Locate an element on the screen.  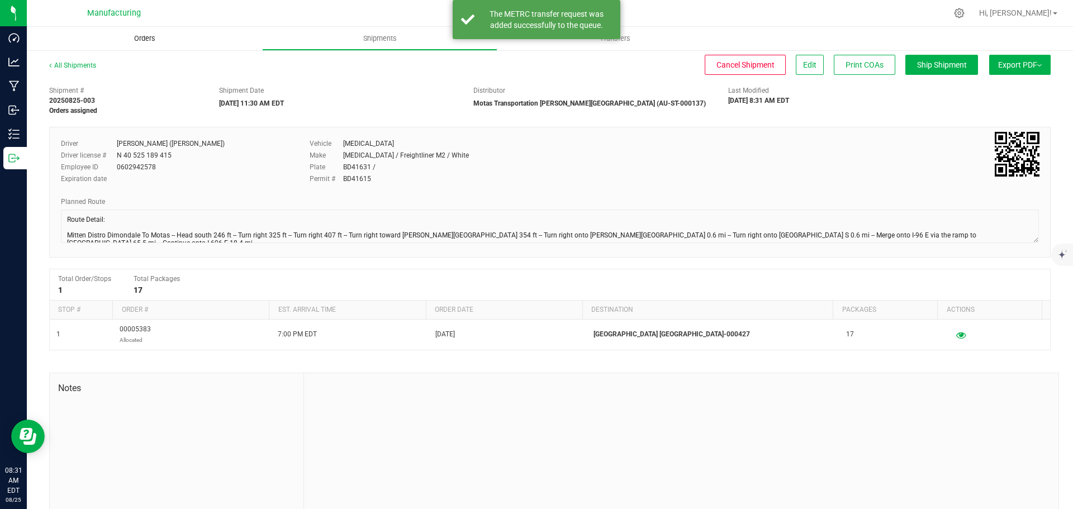
inline-svg: Inventory is located at coordinates (14, 134).